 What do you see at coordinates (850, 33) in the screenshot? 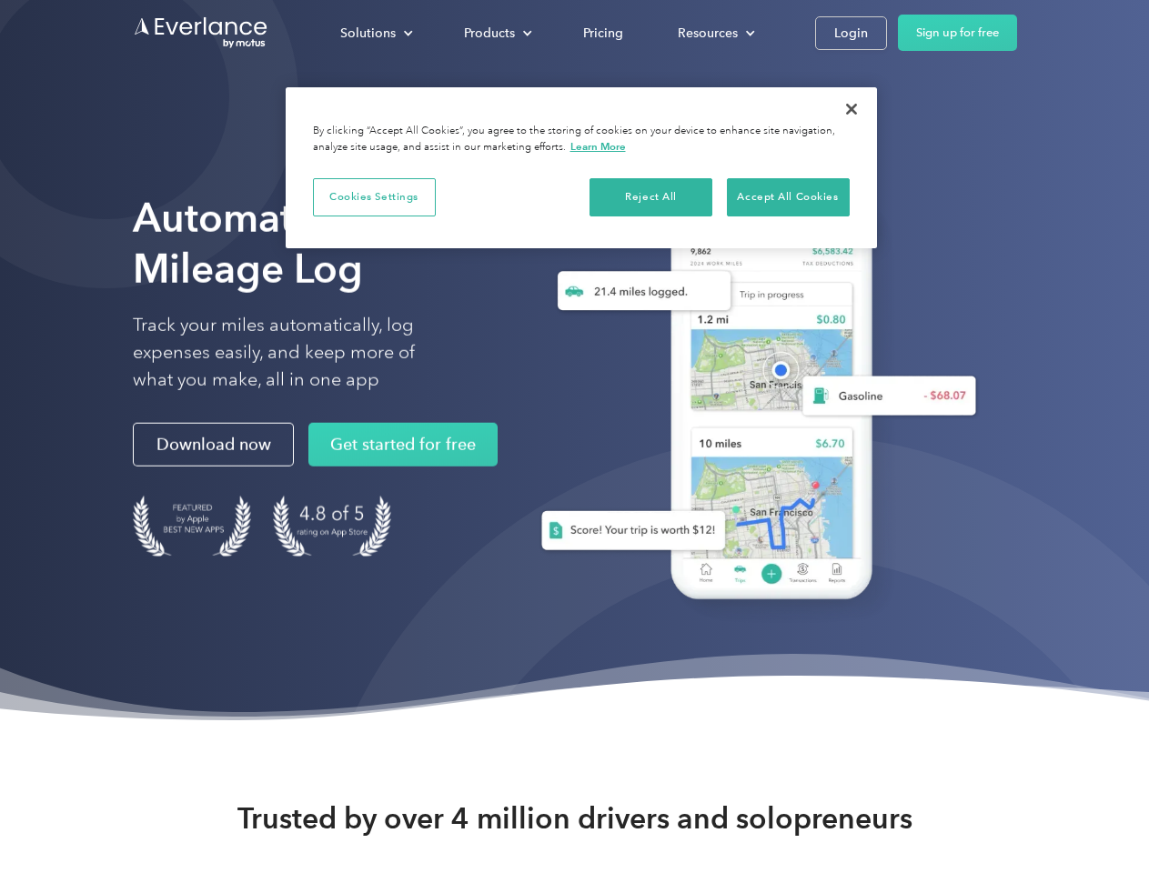
I see `div: Login` at bounding box center [850, 33].